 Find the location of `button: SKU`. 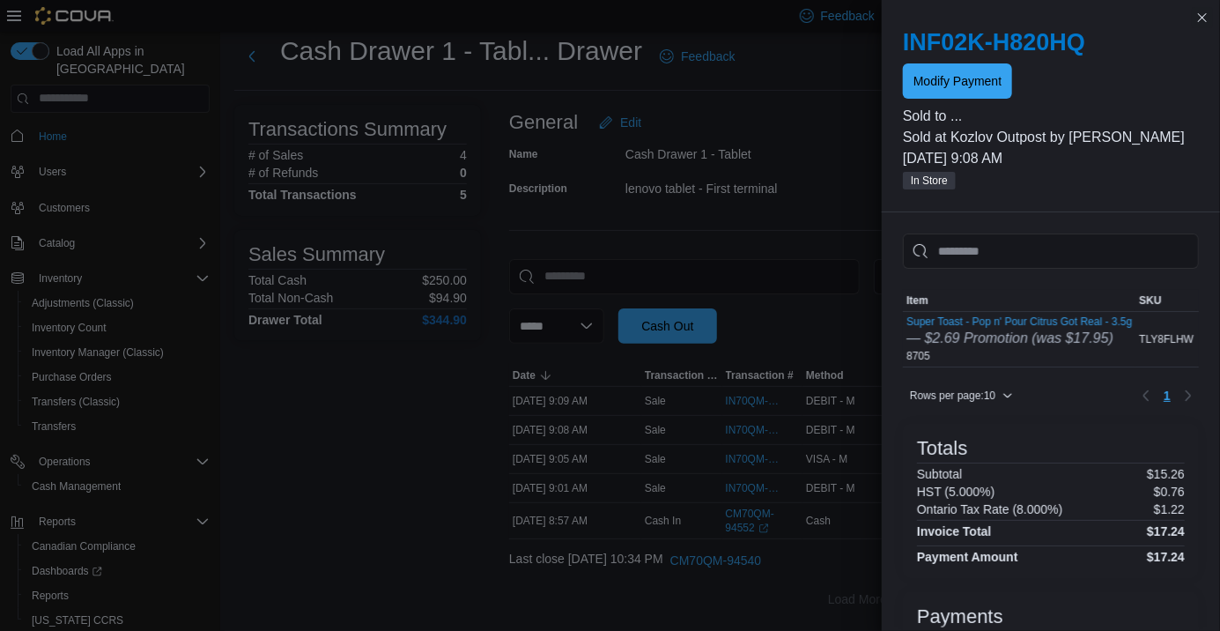

button: SKU is located at coordinates (1167, 300).